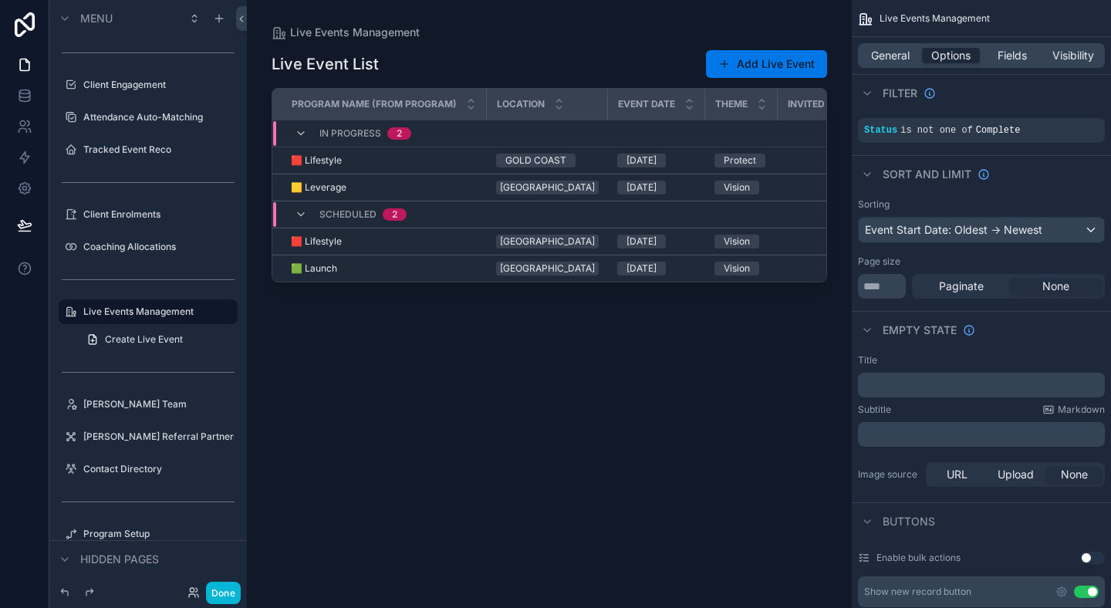 The image size is (1111, 608). What do you see at coordinates (159, 214) in the screenshot?
I see `label: Client Enrolments` at bounding box center [159, 214].